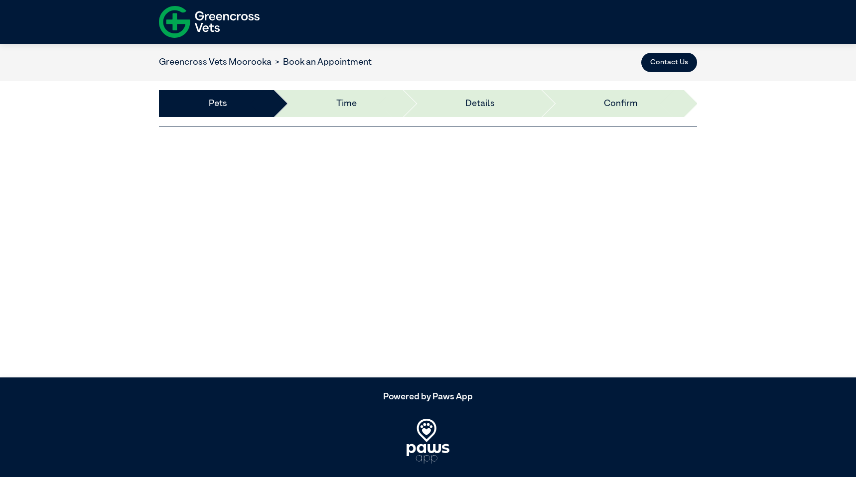  What do you see at coordinates (209, 22) in the screenshot?
I see `img: f-logo` at bounding box center [209, 22].